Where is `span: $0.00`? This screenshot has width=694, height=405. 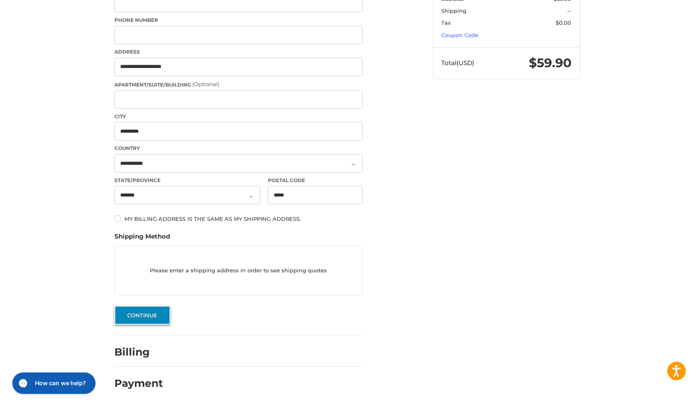
span: $0.00 is located at coordinates (563, 23).